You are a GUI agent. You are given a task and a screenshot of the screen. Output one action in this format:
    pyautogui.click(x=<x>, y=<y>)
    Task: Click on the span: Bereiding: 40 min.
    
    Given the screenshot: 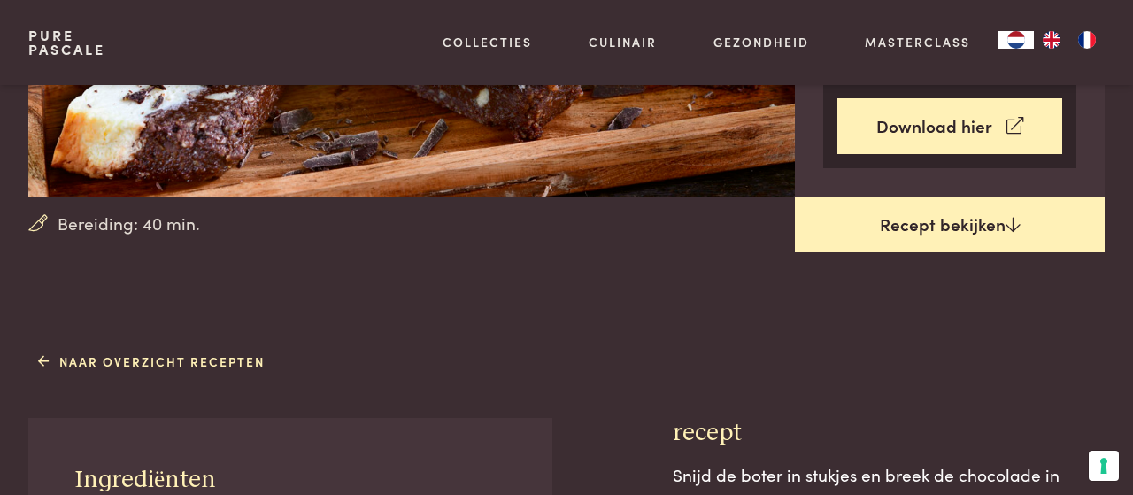 What is the action you would take?
    pyautogui.click(x=128, y=223)
    